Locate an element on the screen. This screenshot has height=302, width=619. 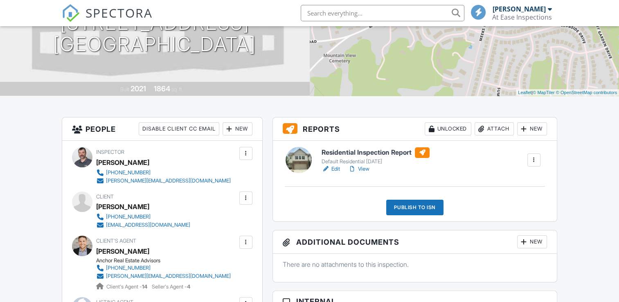
h3: People is located at coordinates (162, 129).